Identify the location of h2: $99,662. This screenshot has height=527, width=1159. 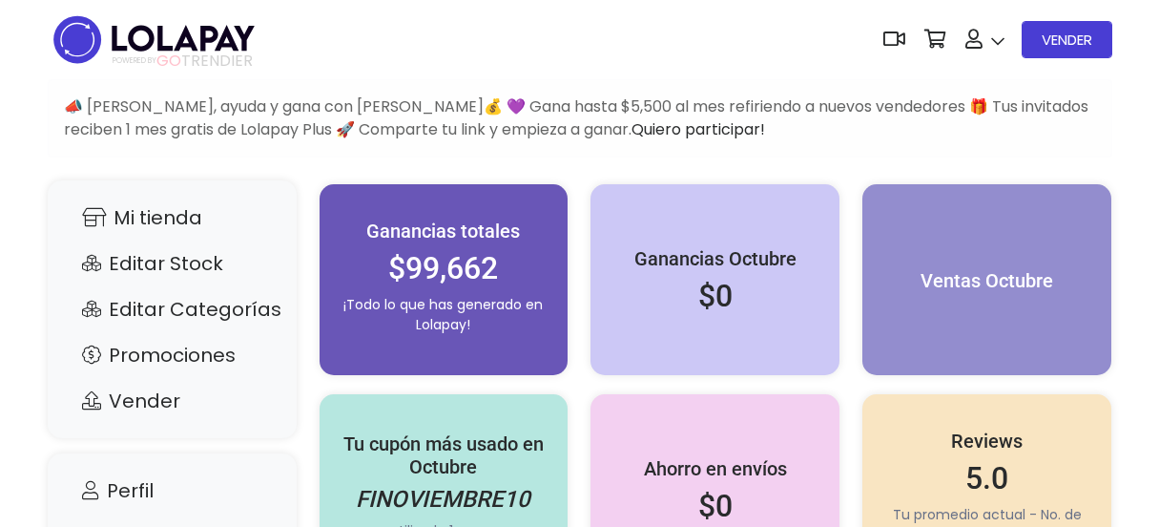
(444, 268).